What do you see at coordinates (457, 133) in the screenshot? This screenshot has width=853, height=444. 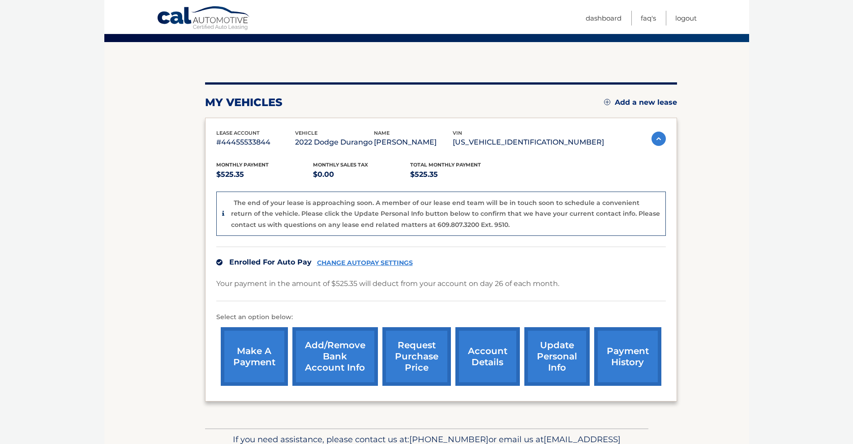 I see `span: vin` at bounding box center [457, 133].